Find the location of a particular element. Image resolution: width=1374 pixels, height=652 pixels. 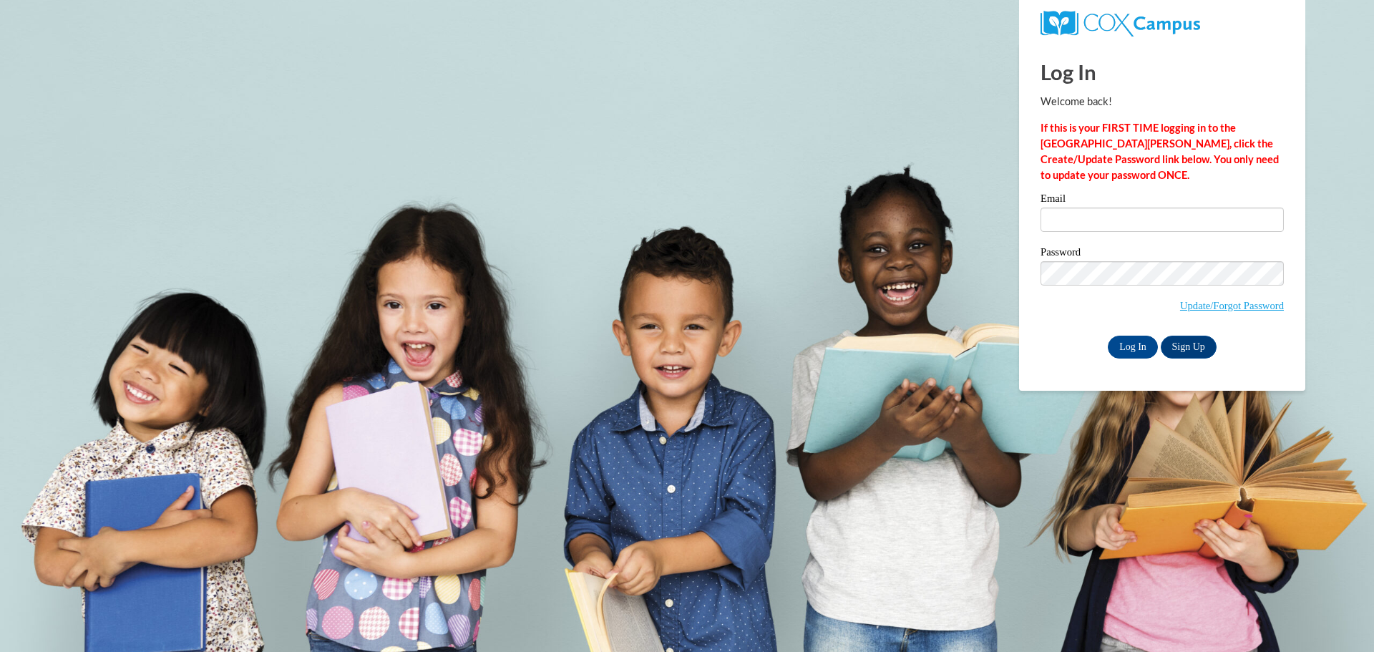

img: COX Campus is located at coordinates (1120, 24).